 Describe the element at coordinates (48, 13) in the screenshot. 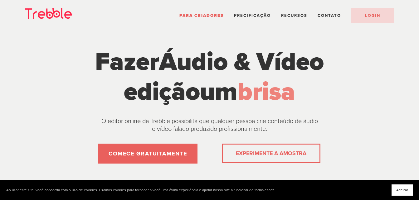

I see `img: Agudos` at that location.